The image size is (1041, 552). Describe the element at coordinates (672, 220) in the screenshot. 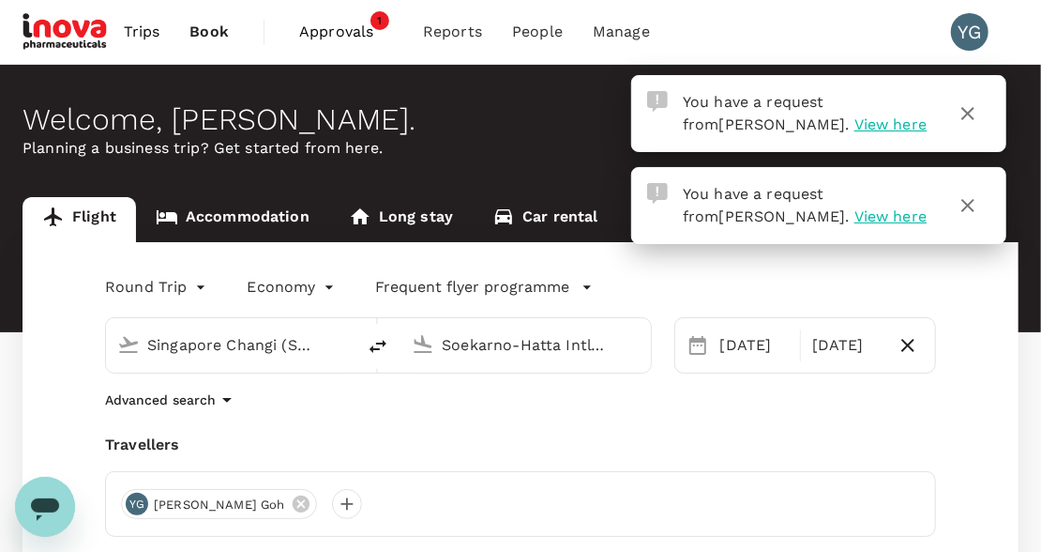

I see `a: Train` at that location.